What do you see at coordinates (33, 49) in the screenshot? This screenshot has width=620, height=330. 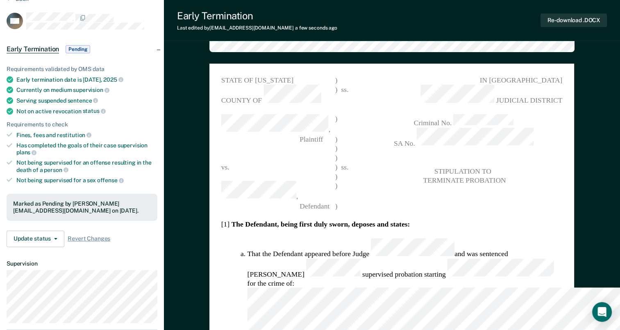 I see `span: Early Termination` at bounding box center [33, 49].